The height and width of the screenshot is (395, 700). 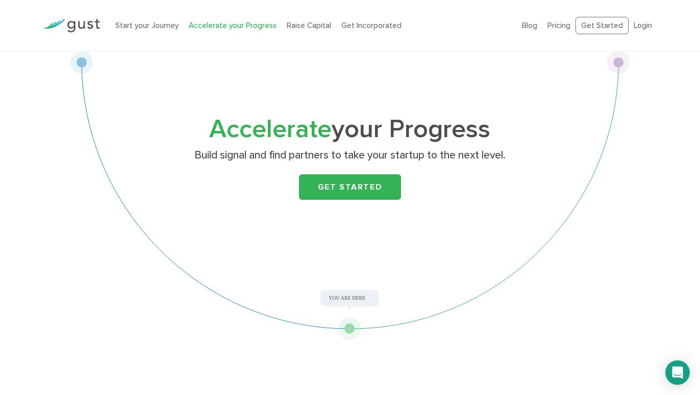 What do you see at coordinates (349, 156) in the screenshot?
I see `p: Build signal and find partners to take your startup to the next level.` at bounding box center [349, 156].